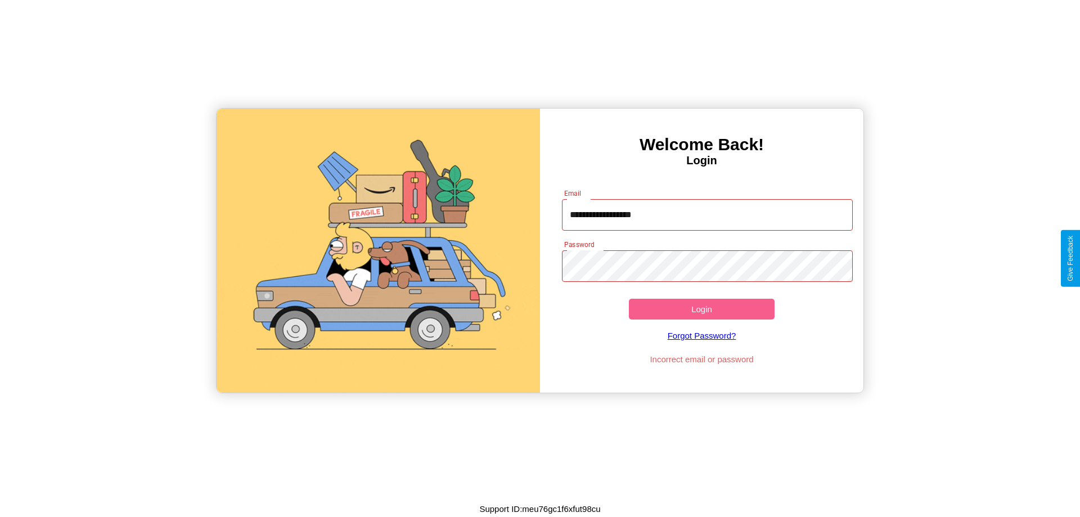  Describe the element at coordinates (539, 508) in the screenshot. I see `p: Support ID: meu76gc1f6xfut98cu` at that location.